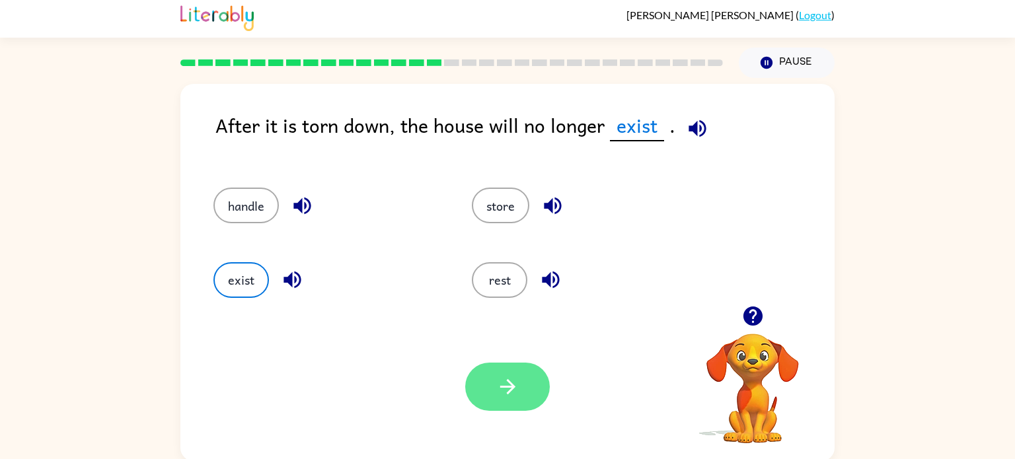 The height and width of the screenshot is (459, 1015). What do you see at coordinates (753, 379) in the screenshot?
I see `video: Your browser must support playing .mp4 files to use Literably. Please try using another browser.` at bounding box center [753, 379].